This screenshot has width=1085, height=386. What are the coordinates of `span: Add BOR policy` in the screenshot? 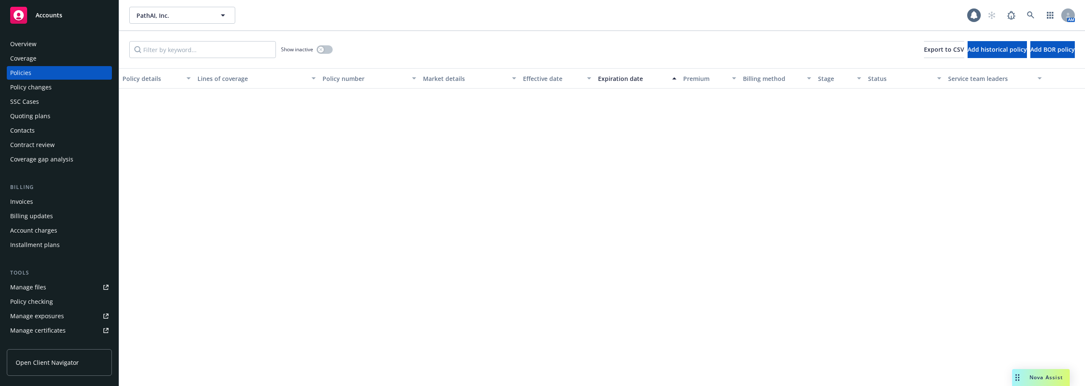 It's located at (1052, 49).